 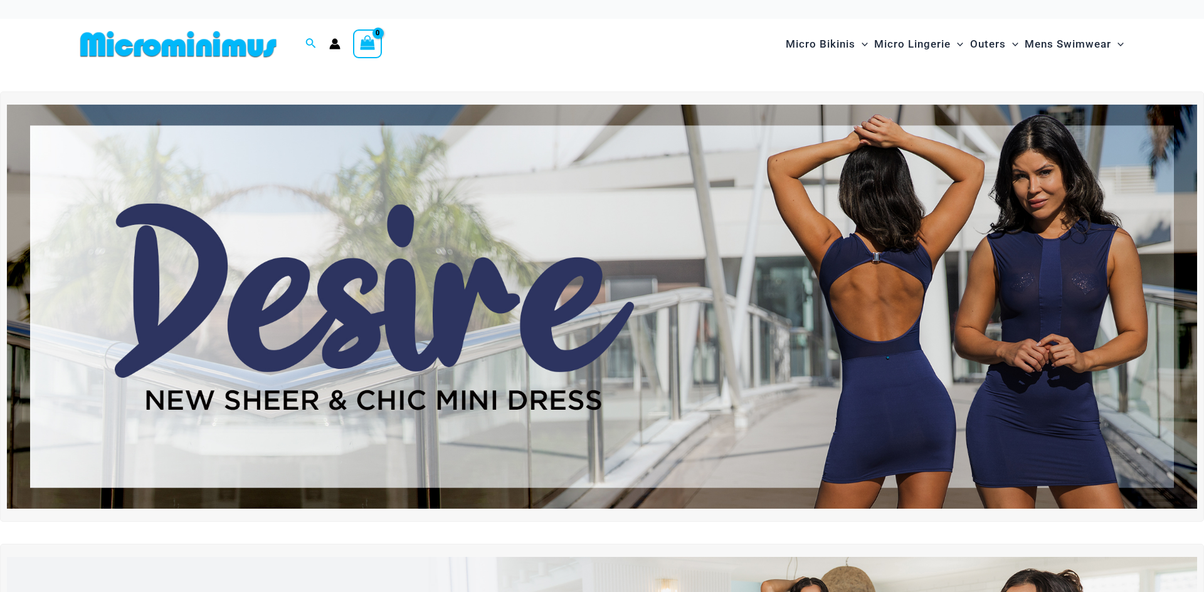 I want to click on span: Micro Bikinis, so click(x=820, y=44).